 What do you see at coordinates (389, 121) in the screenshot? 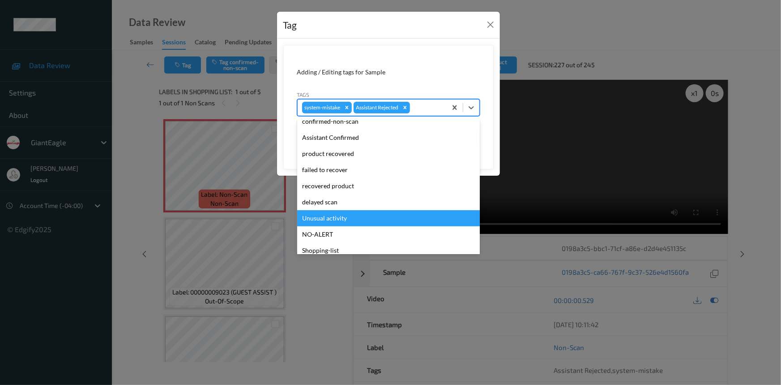
I see `div: confirmed-non-scan` at bounding box center [389, 121].